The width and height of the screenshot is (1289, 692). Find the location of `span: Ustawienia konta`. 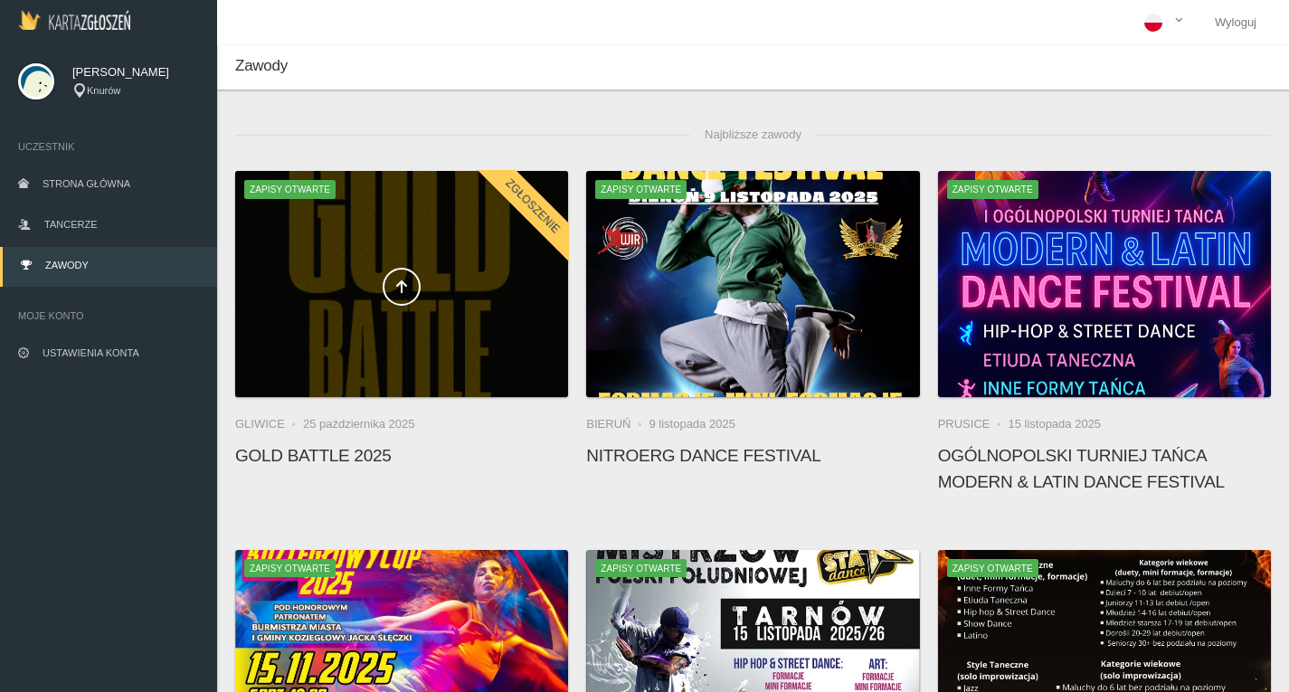

span: Ustawienia konta is located at coordinates (90, 353).